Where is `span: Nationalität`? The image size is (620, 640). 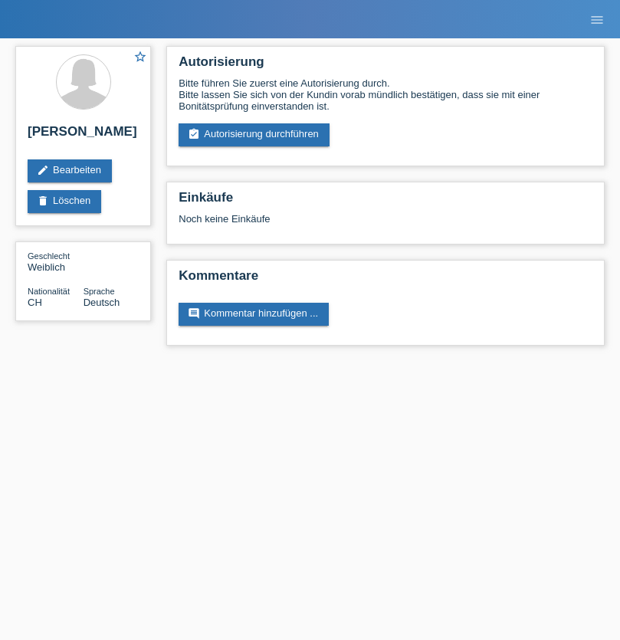
span: Nationalität is located at coordinates (48, 291).